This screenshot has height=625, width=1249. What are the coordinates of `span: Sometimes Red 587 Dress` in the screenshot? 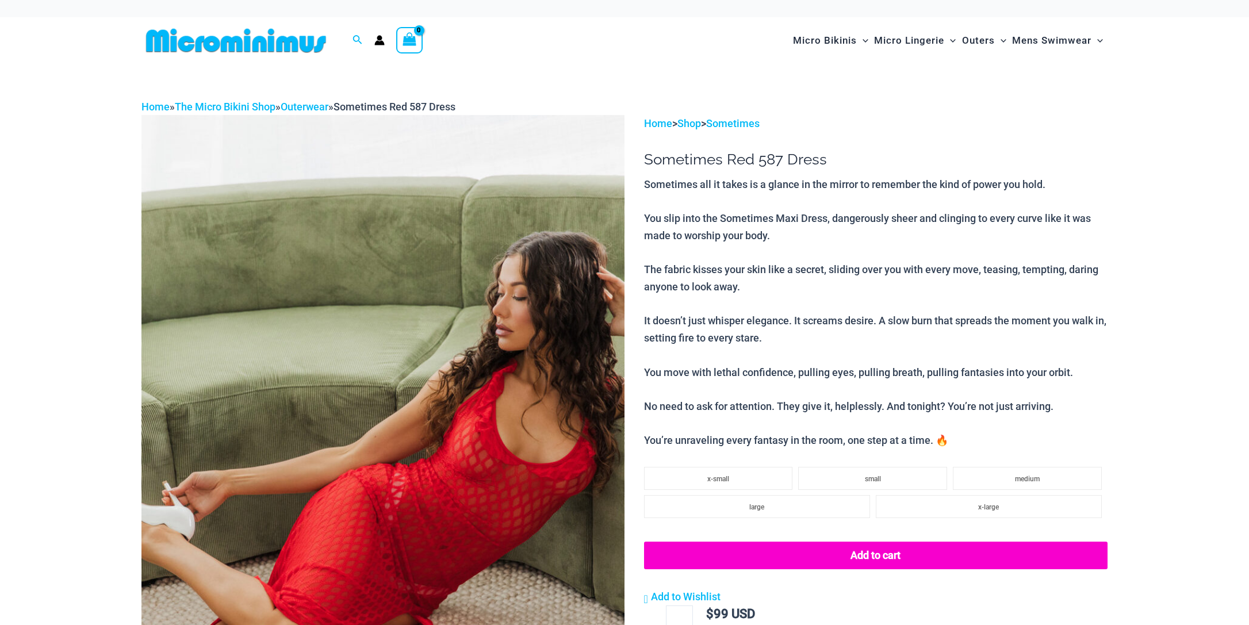 It's located at (394, 106).